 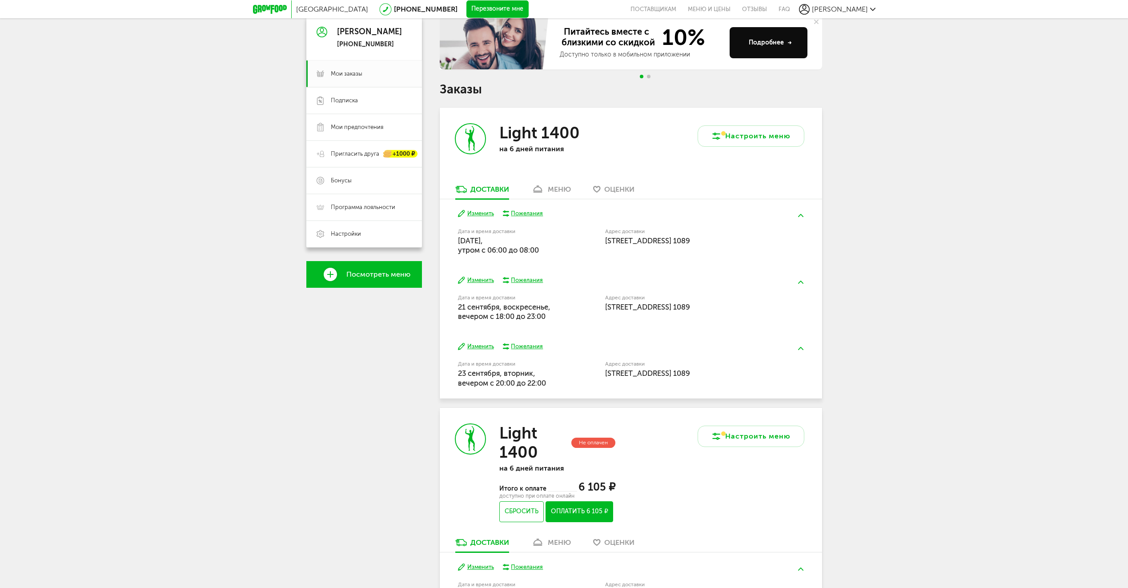 I want to click on div: Подробнее, so click(x=770, y=43).